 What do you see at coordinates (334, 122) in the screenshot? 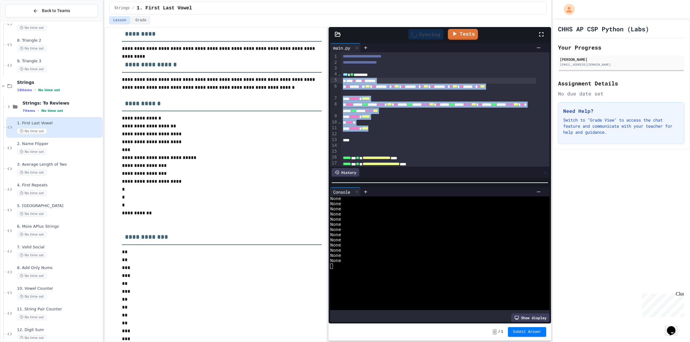
I see `div: 10` at bounding box center [334, 122].